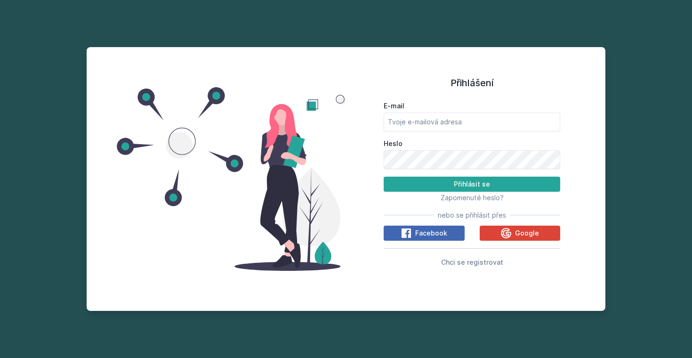  I want to click on span: Zapomenuté heslo?, so click(472, 197).